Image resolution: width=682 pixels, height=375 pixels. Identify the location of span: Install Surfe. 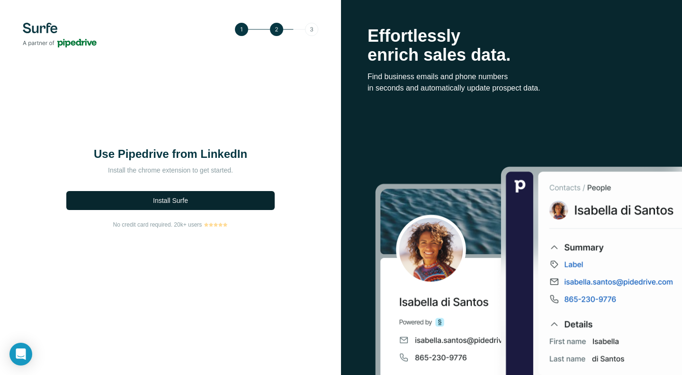
(171, 200).